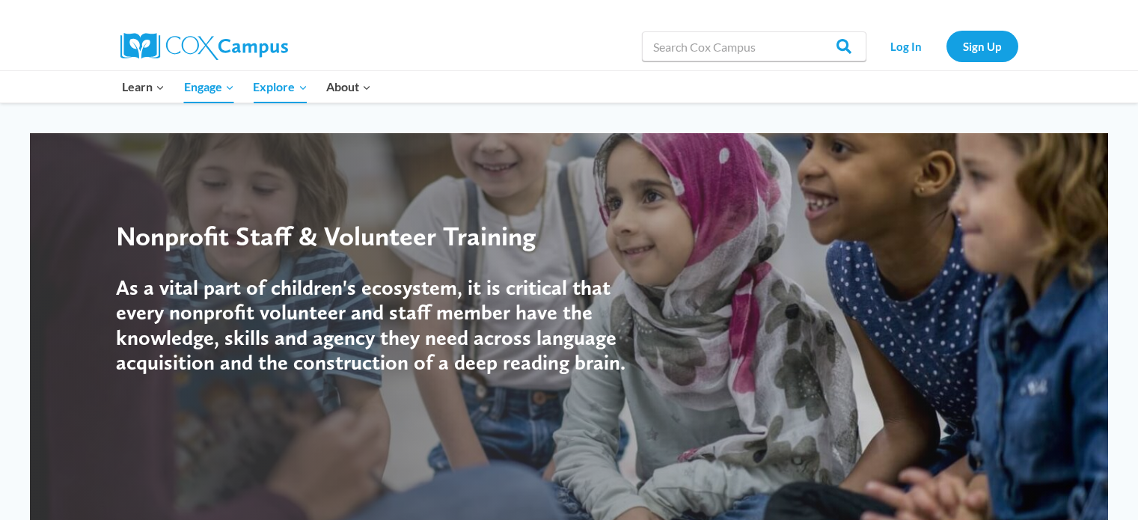 This screenshot has height=520, width=1138. Describe the element at coordinates (382, 236) in the screenshot. I see `div: Nonprofit Staff & Volunteer Training` at that location.